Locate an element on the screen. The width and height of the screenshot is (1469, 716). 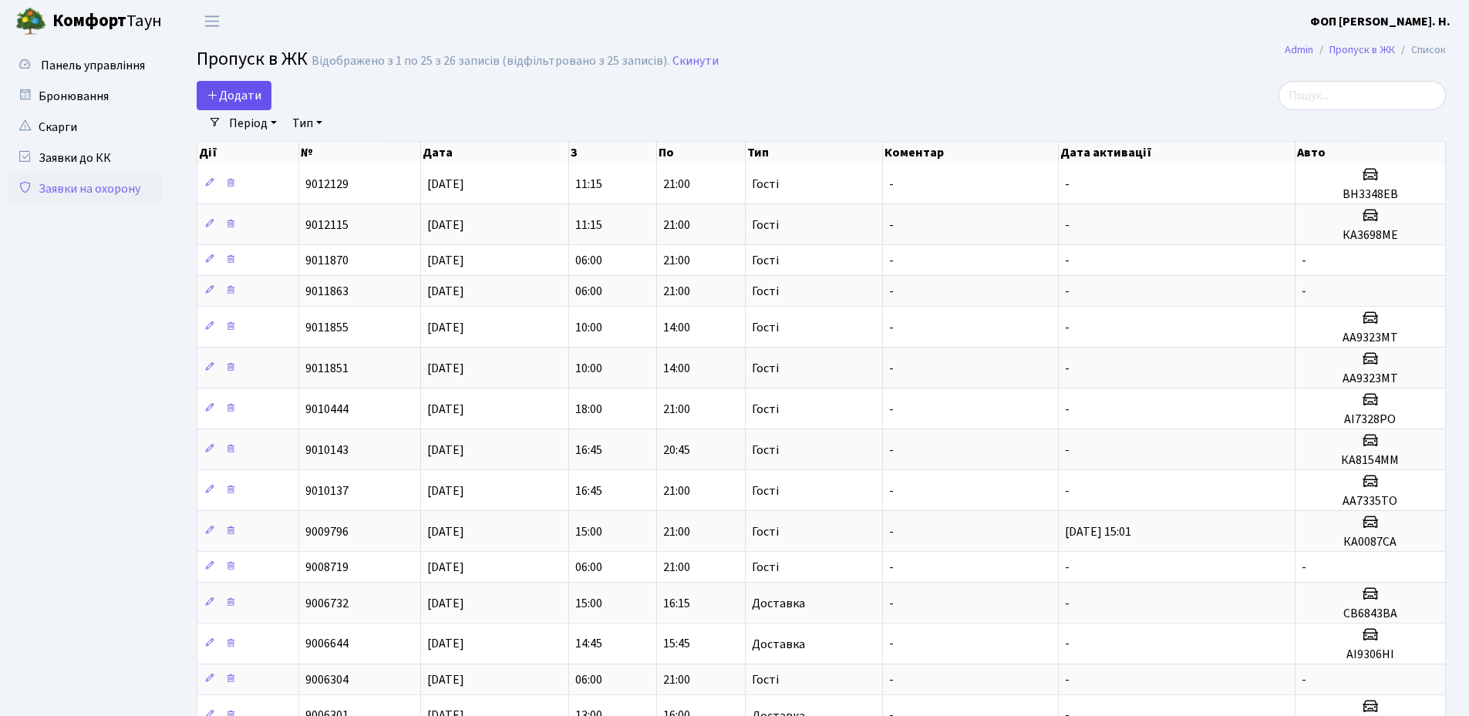
nav: breadcrumb is located at coordinates (1365, 50).